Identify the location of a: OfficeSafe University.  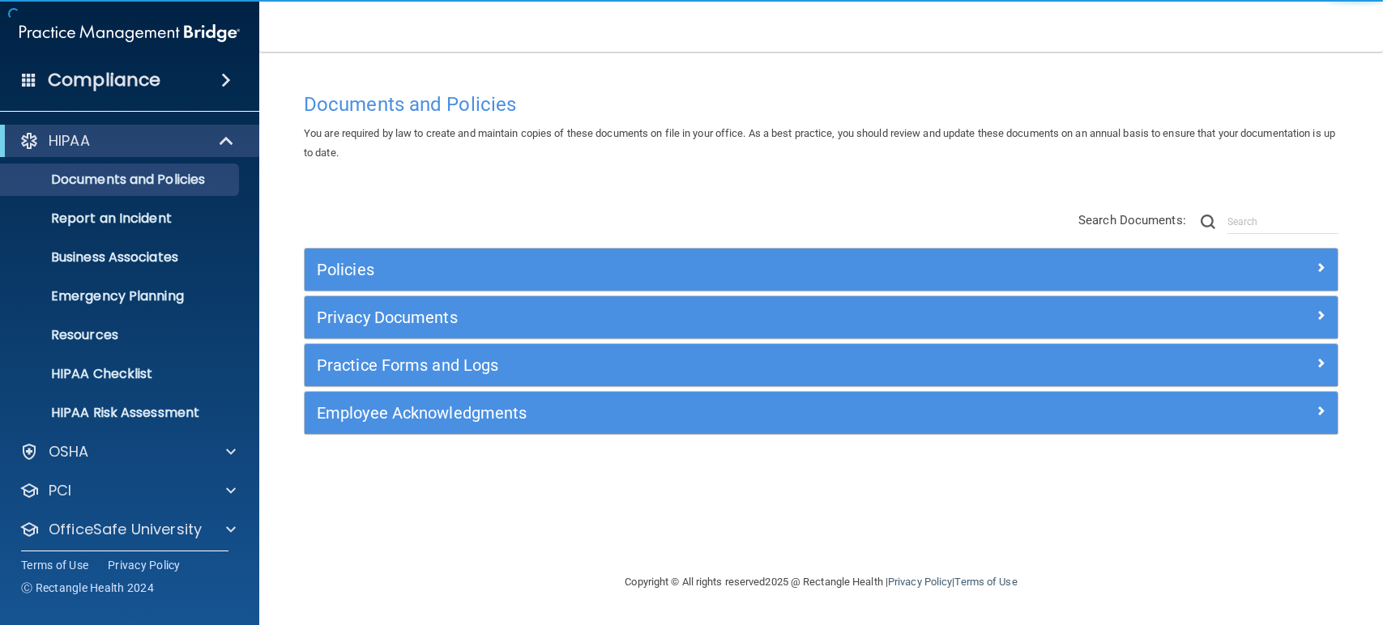
(127, 530).